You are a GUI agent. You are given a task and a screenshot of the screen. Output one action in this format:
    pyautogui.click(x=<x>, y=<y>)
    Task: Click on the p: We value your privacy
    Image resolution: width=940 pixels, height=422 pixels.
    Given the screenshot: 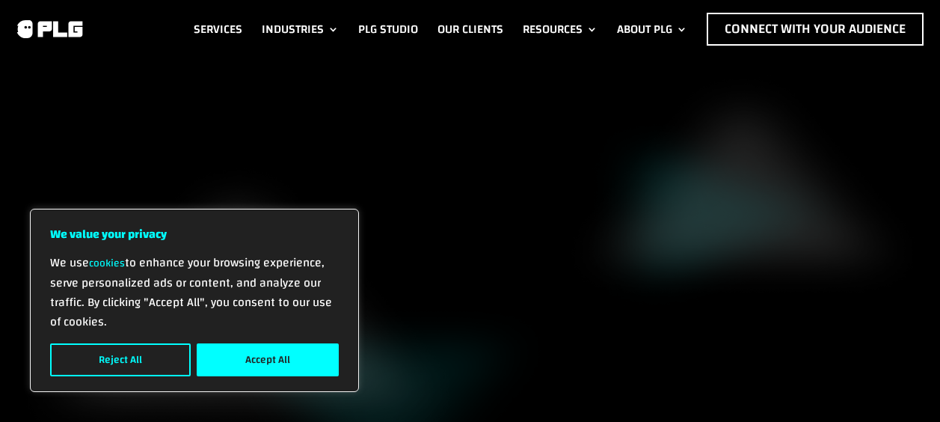 What is the action you would take?
    pyautogui.click(x=194, y=234)
    